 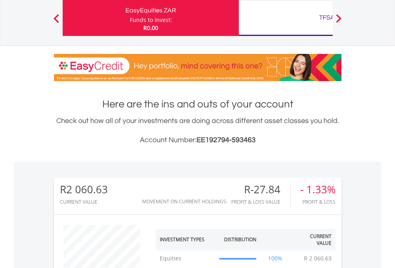 I want to click on div: Distribution, so click(x=240, y=239).